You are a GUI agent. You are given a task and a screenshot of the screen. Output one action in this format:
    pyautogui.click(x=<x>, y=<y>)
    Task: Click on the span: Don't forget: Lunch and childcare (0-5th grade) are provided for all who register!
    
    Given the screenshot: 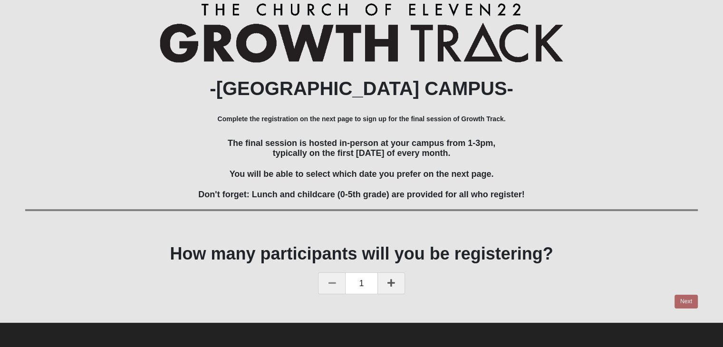 What is the action you would take?
    pyautogui.click(x=361, y=194)
    